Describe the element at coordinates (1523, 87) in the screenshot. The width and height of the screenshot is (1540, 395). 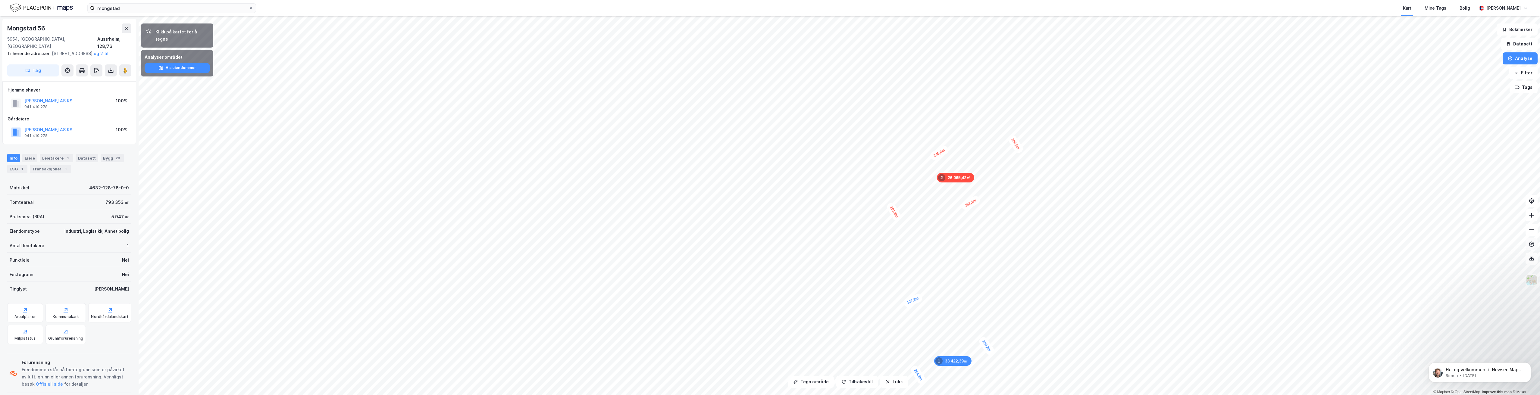
I see `button: Tags` at that location.